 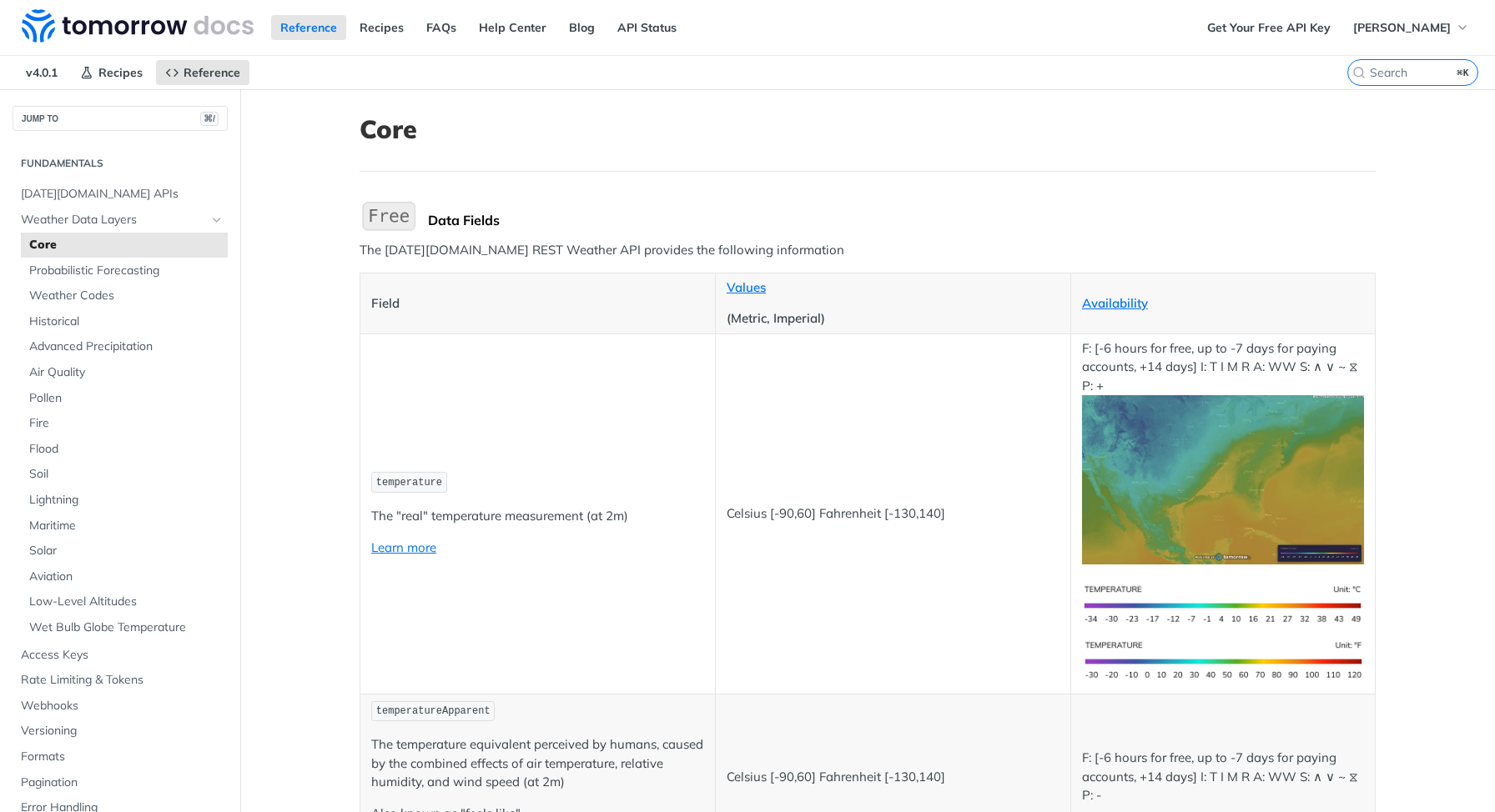 What do you see at coordinates (512, 27) in the screenshot?
I see `a: Help Center` at bounding box center [512, 27].